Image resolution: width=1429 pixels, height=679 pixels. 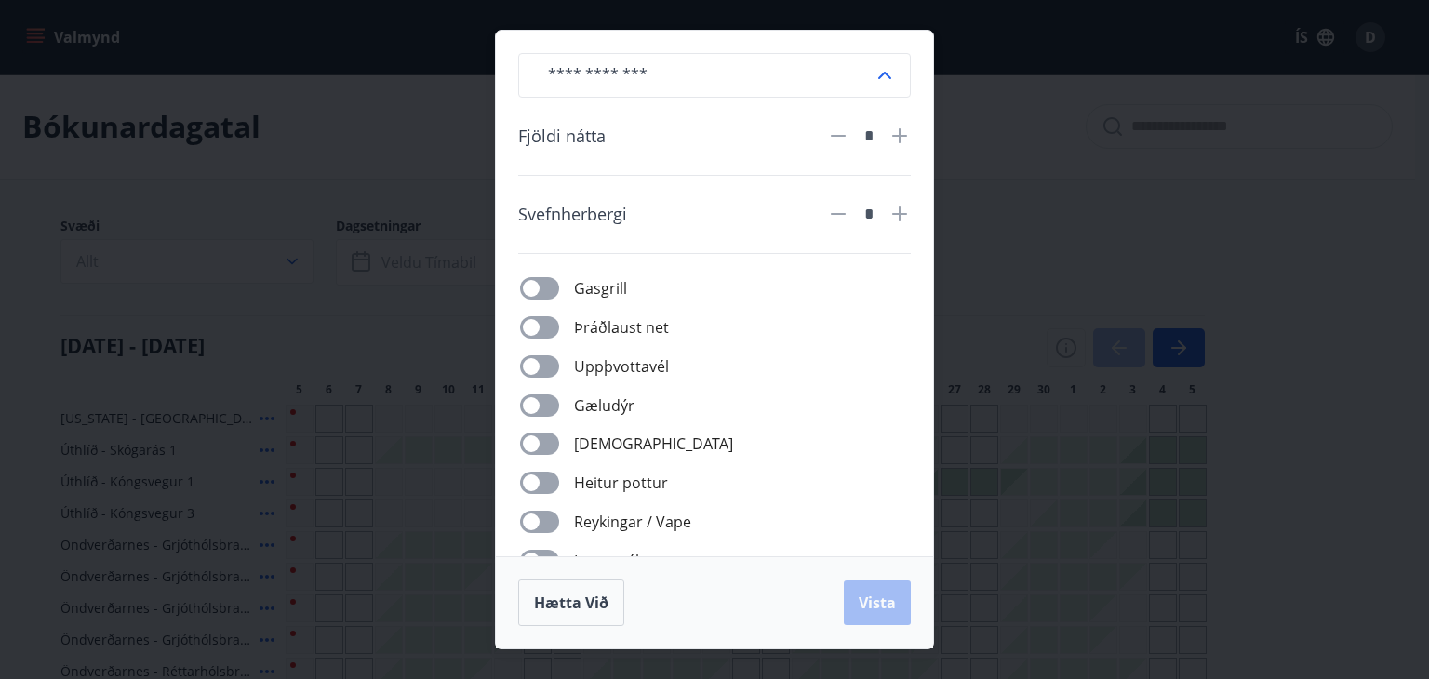 I want to click on span: Fjöldi nátta, so click(x=562, y=136).